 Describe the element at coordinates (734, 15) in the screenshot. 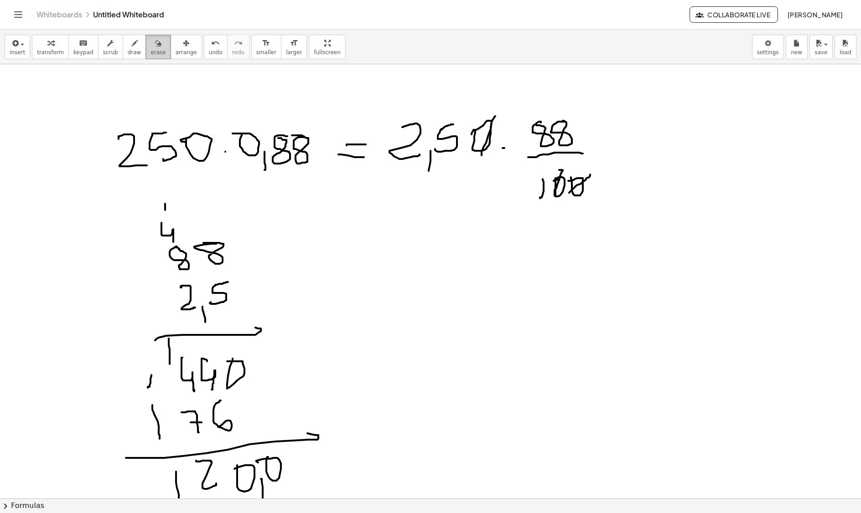

I see `button: Collaborate Live` at that location.